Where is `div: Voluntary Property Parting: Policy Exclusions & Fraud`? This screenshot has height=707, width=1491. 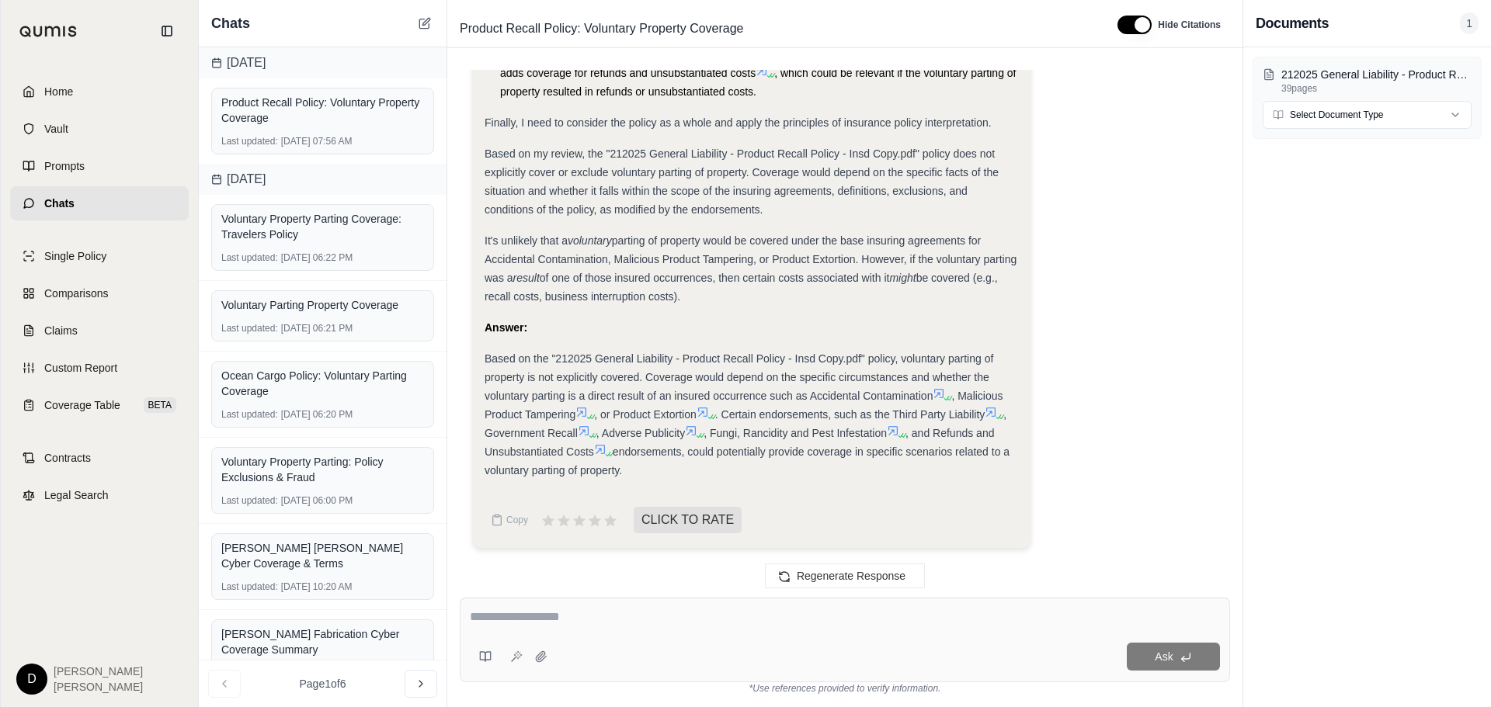
div: Voluntary Property Parting: Policy Exclusions & Fraud is located at coordinates (322, 470).